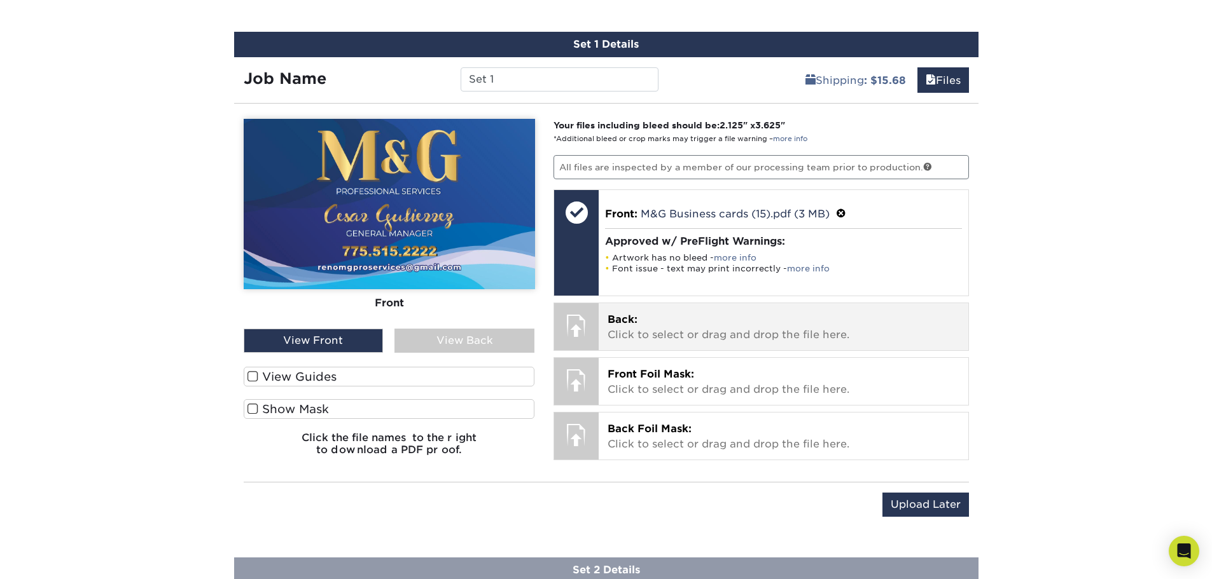 This screenshot has width=1212, height=579. I want to click on strong: Job Name, so click(285, 78).